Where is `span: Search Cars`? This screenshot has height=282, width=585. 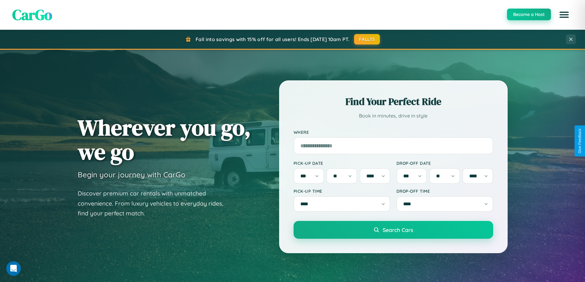
span: Search Cars is located at coordinates (398, 230).